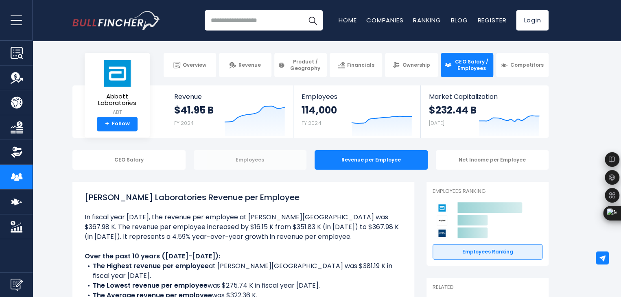 The height and width of the screenshot is (297, 621). What do you see at coordinates (522, 65) in the screenshot?
I see `a: Competitors` at bounding box center [522, 65].